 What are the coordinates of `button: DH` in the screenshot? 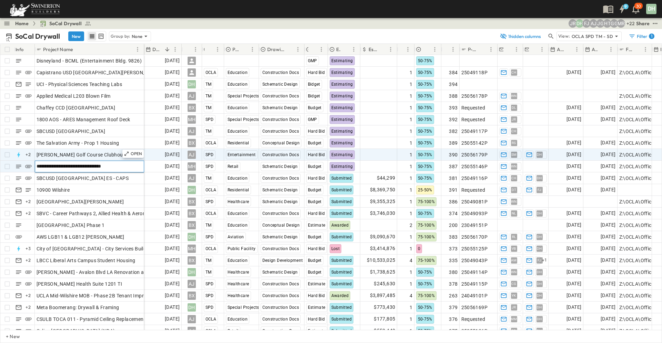 It's located at (652, 9).